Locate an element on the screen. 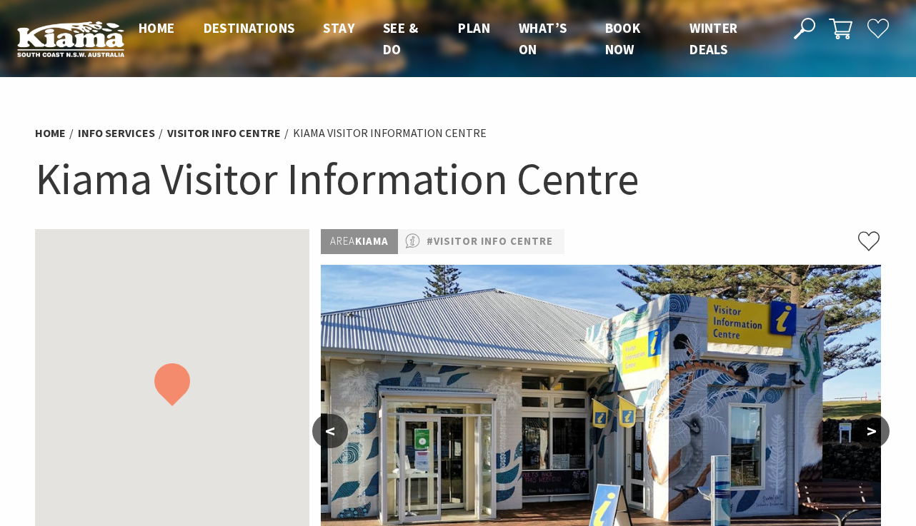 This screenshot has height=526, width=916. span: Plan is located at coordinates (473, 28).